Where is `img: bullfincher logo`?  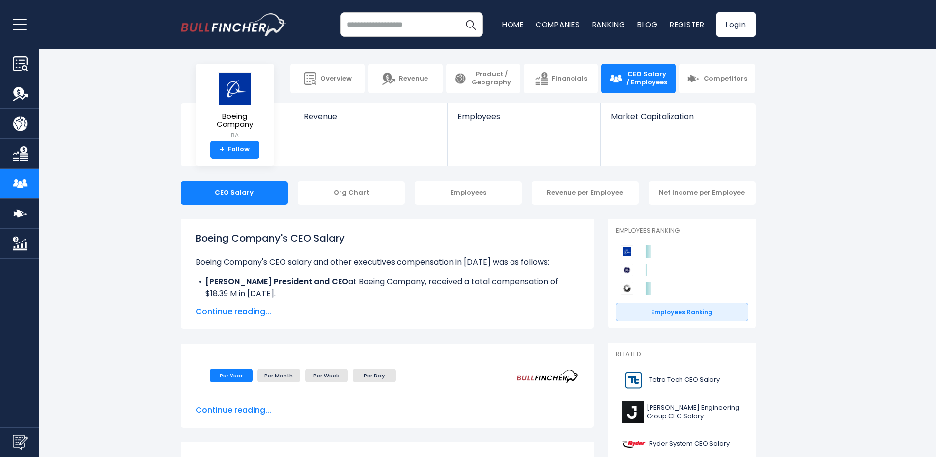 img: bullfincher logo is located at coordinates (233, 25).